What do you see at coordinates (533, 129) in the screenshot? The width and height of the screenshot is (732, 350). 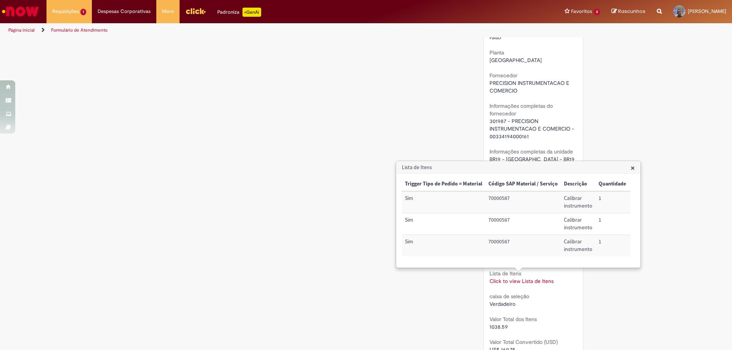 I see `span: 301987 - PRECISION INSTRUMENTACAO E COMERCIO - 00334194000161` at bounding box center [533, 129].